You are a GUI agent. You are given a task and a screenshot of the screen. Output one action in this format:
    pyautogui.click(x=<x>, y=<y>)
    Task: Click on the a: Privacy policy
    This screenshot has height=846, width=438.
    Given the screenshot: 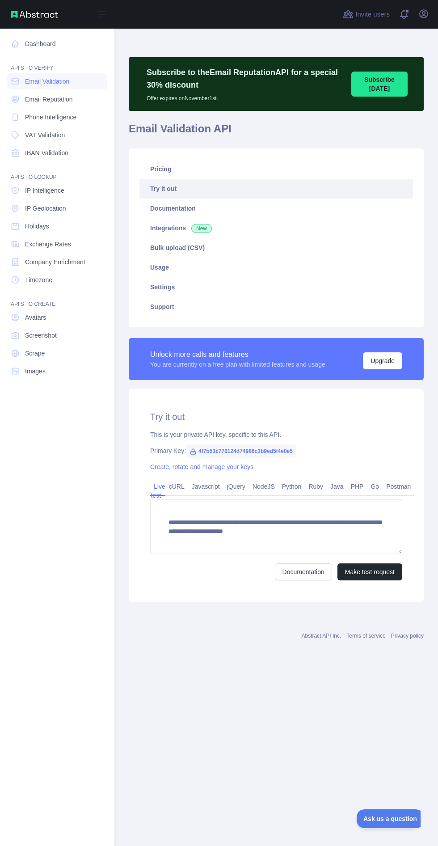 What is the action you would take?
    pyautogui.click(x=407, y=636)
    